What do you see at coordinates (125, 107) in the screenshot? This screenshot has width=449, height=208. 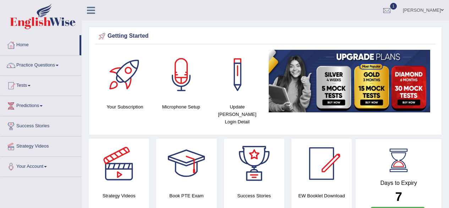 I see `h4: Your Subscription` at bounding box center [125, 107].